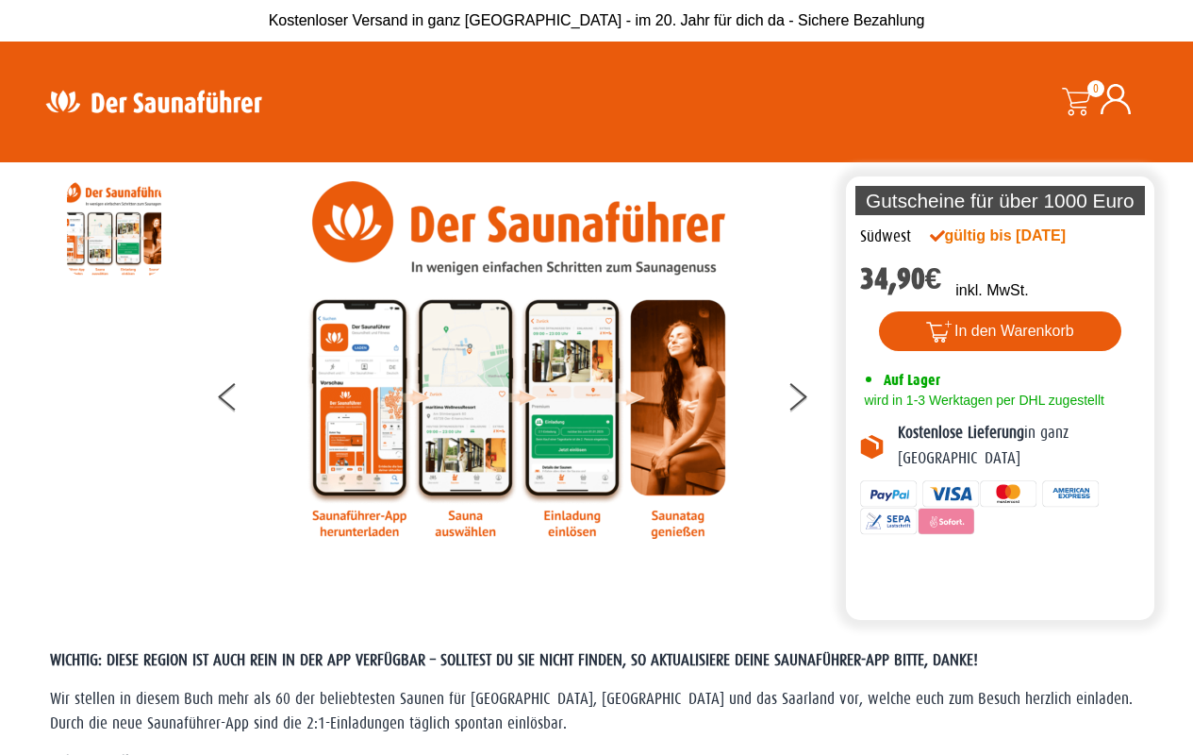 This screenshot has height=755, width=1193. What do you see at coordinates (982, 400) in the screenshot?
I see `span: wird in 1-3 Werktagen per DHL zugestellt` at bounding box center [982, 400].